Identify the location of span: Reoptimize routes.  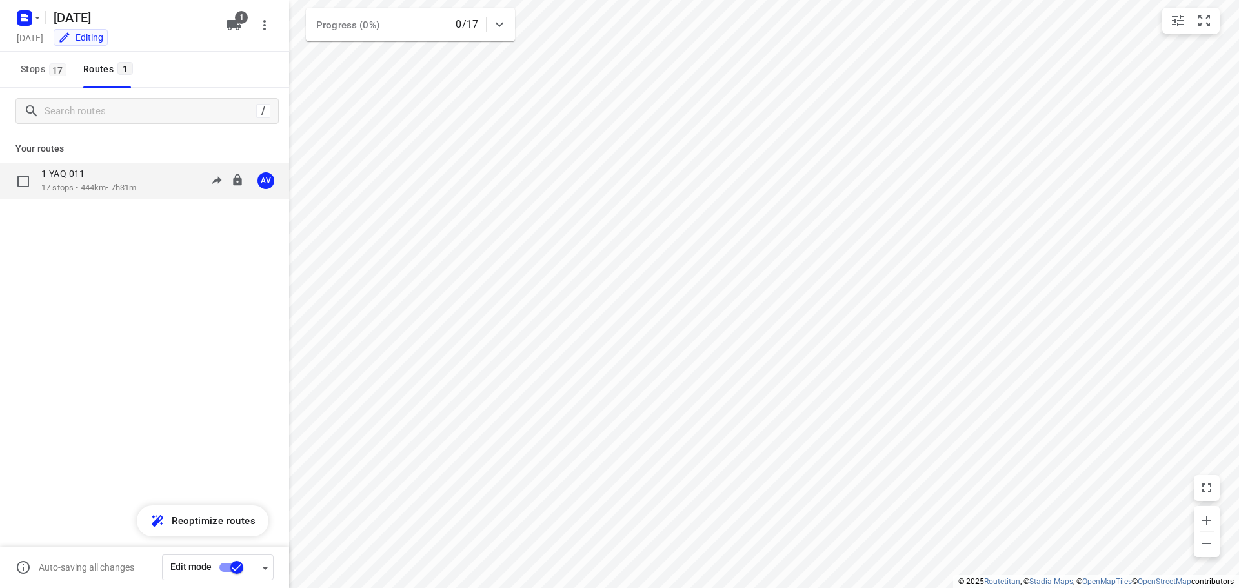
(214, 521).